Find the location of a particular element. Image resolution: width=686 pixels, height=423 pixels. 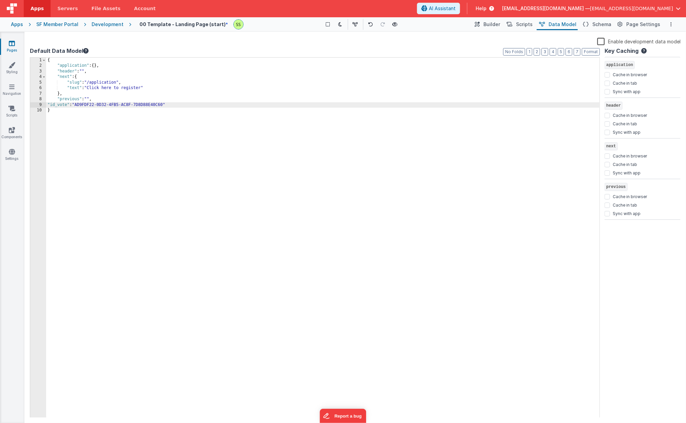

div: 7 is located at coordinates (38, 94).